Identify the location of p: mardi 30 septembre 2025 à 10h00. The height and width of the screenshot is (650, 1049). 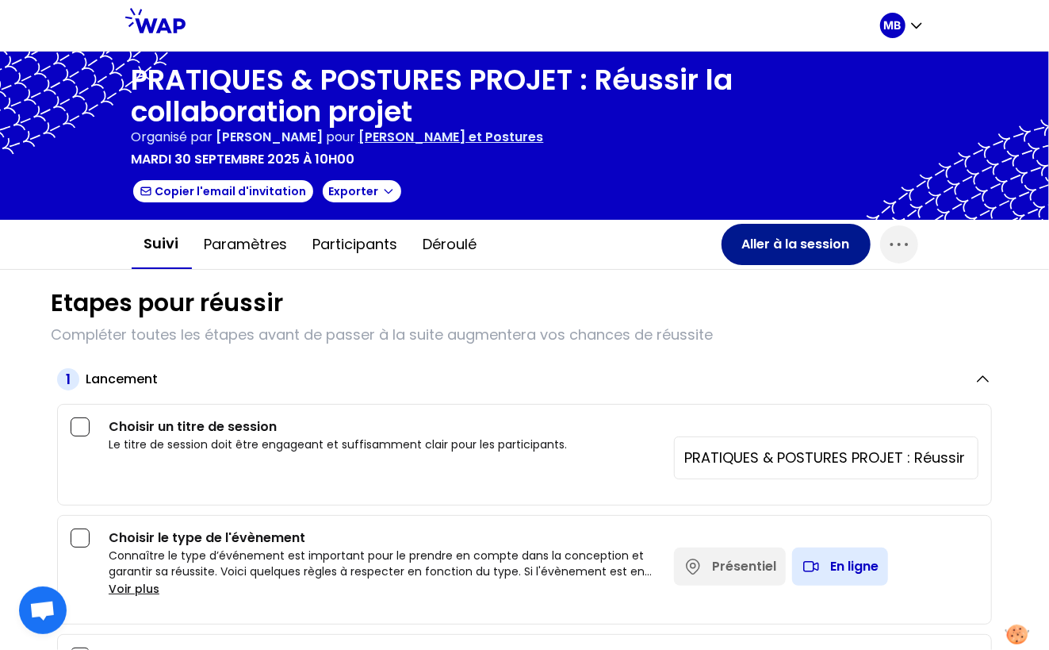
(244, 159).